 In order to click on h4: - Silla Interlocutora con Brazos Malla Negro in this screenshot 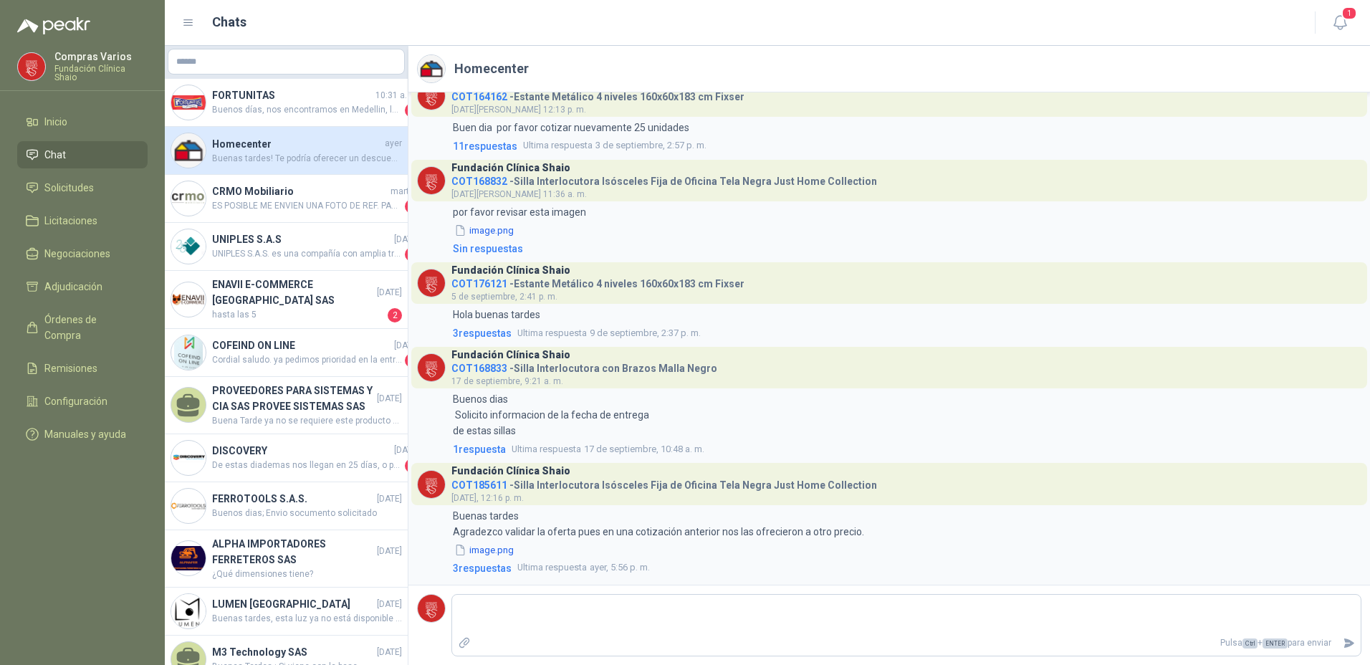, I will do `click(584, 365)`.